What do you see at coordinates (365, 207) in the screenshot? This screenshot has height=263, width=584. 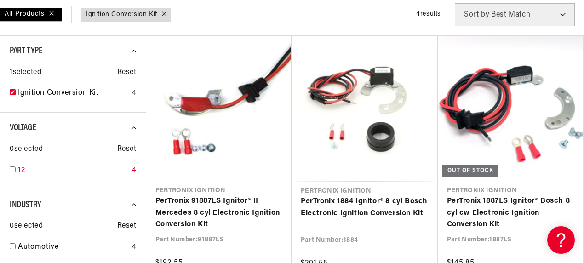 I see `a: PerTronix 1884 Ignitor® 8 cyl Bosch Electronic Ignition Conversion Kit` at bounding box center [365, 207].